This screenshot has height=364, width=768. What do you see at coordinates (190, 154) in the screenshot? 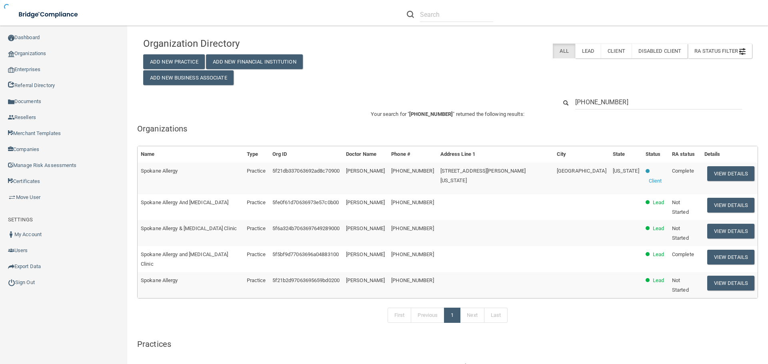
I see `th: Name` at bounding box center [190, 154].